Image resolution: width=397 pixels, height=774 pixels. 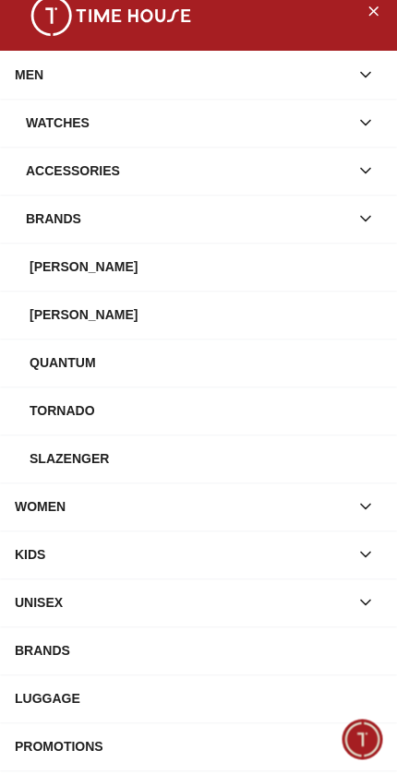 I want to click on div: PROMOTIONS, so click(x=182, y=747).